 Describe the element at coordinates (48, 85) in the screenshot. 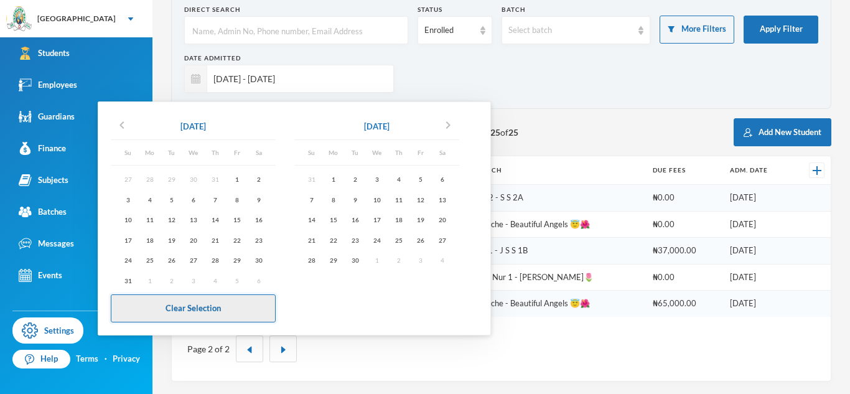

I see `div: Employees` at that location.